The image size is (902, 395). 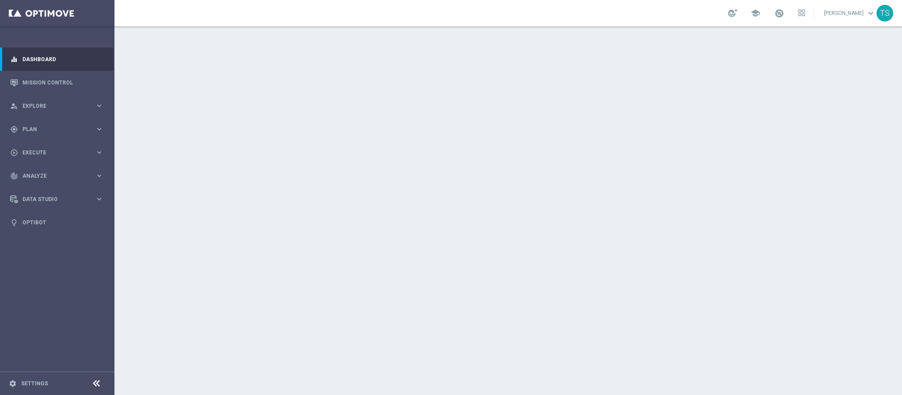 I want to click on i: person_search, so click(x=14, y=106).